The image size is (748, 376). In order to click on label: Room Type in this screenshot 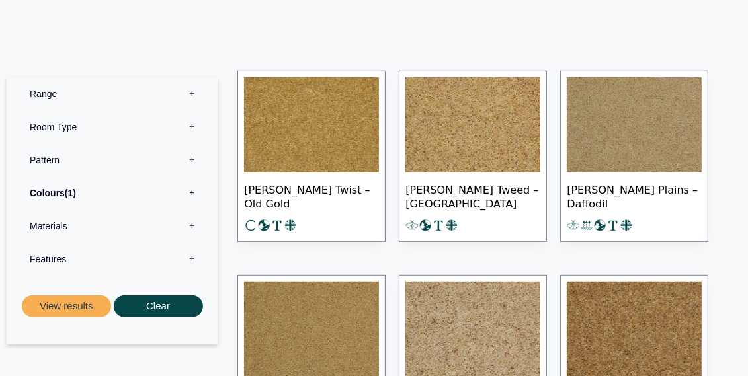, I will do `click(112, 127)`.